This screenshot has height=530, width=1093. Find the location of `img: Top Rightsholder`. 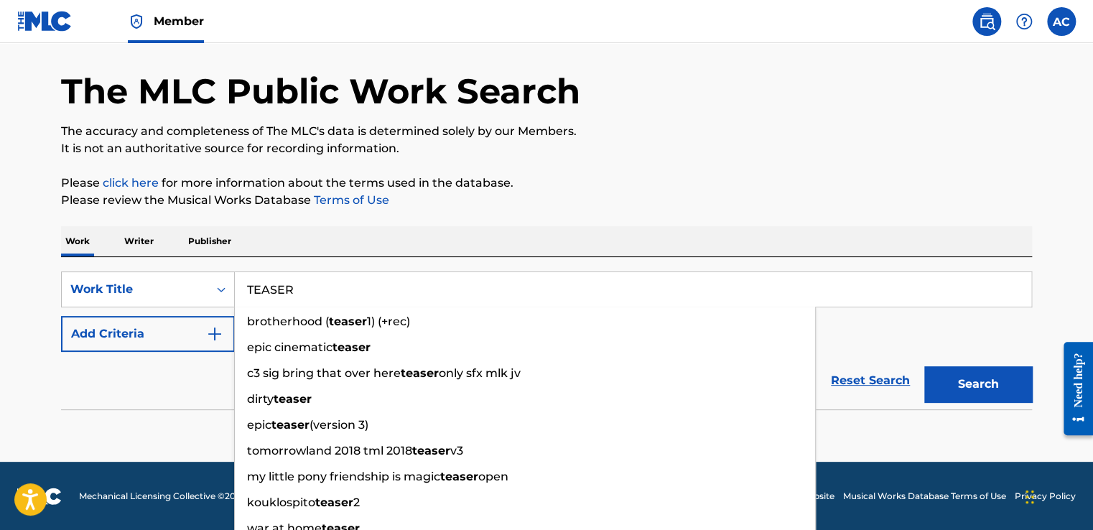

img: Top Rightsholder is located at coordinates (136, 22).